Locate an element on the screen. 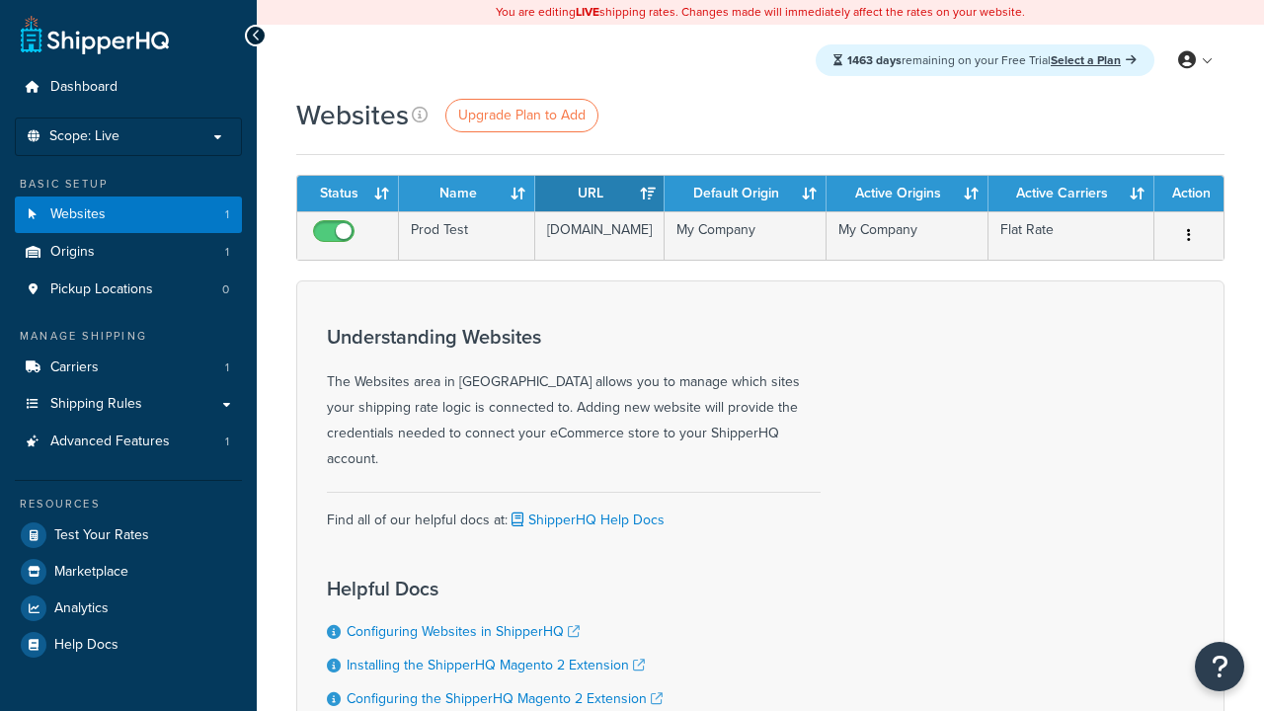 This screenshot has height=711, width=1264. span: Analytics is located at coordinates (81, 608).